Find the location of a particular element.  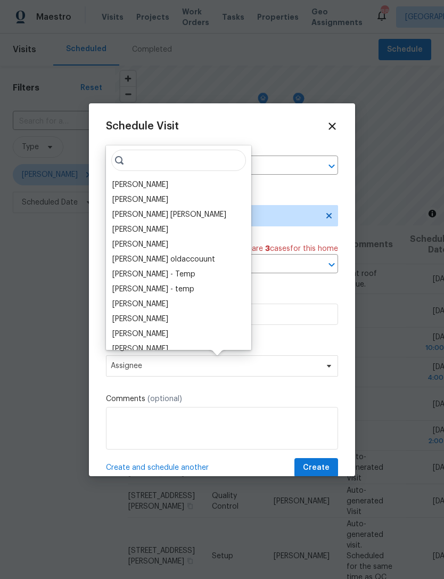

span: Create is located at coordinates (317, 468).